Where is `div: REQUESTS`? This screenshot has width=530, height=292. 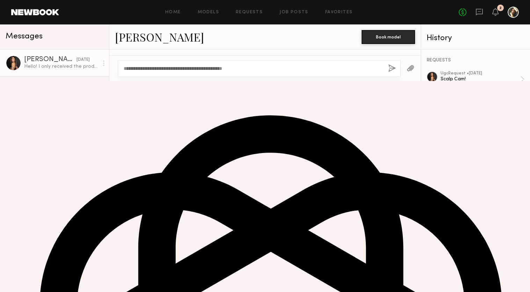 div: REQUESTS is located at coordinates (476, 60).